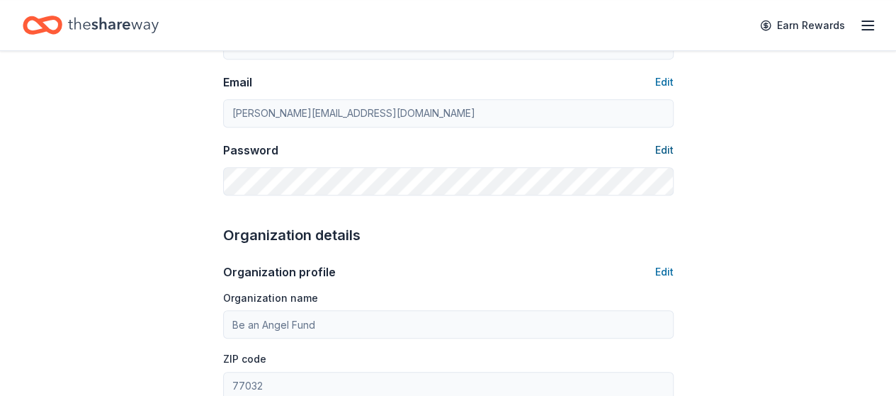  I want to click on div: Password, so click(251, 150).